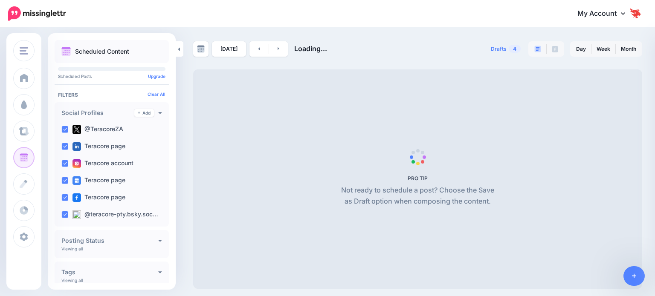 The width and height of the screenshot is (655, 296). I want to click on a: Add, so click(144, 113).